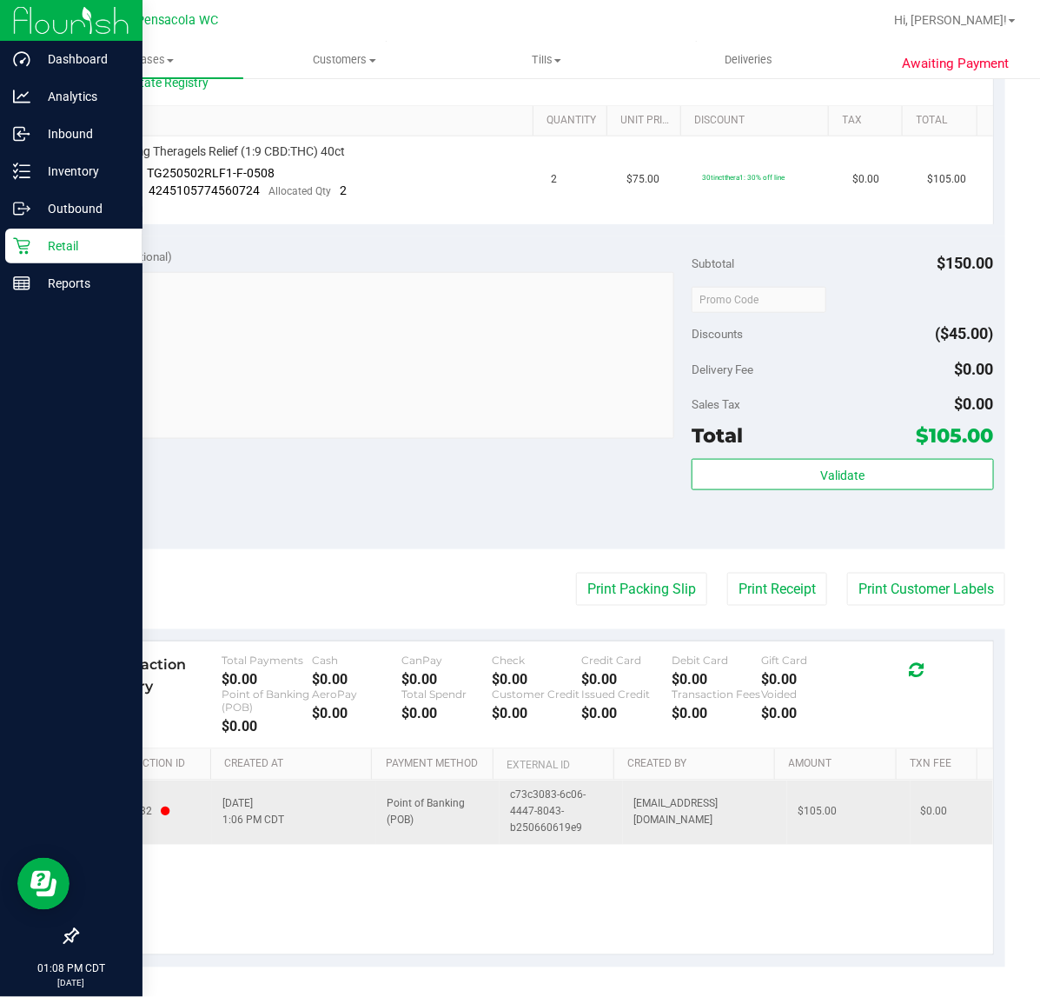  I want to click on span: 11721332, so click(137, 812).